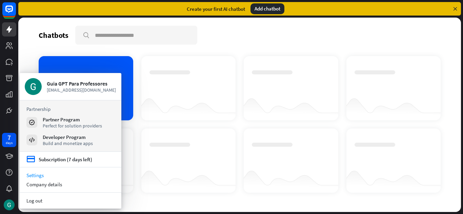  I want to click on div: 7, so click(9, 138).